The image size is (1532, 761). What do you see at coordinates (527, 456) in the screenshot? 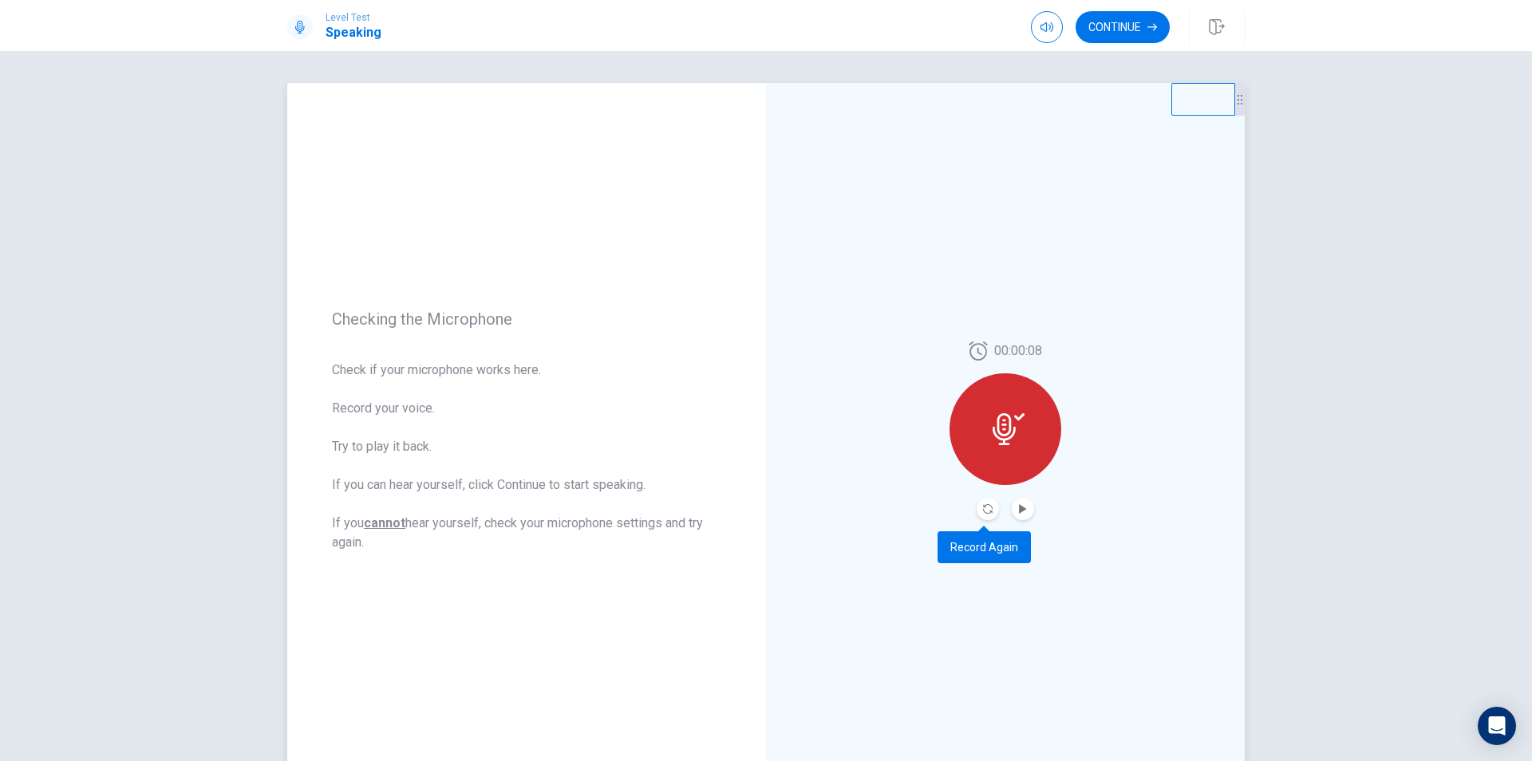
I see `span: Check if your microphone works here. Record your voice. Try to play it back. If you can hear your...` at bounding box center [527, 456].